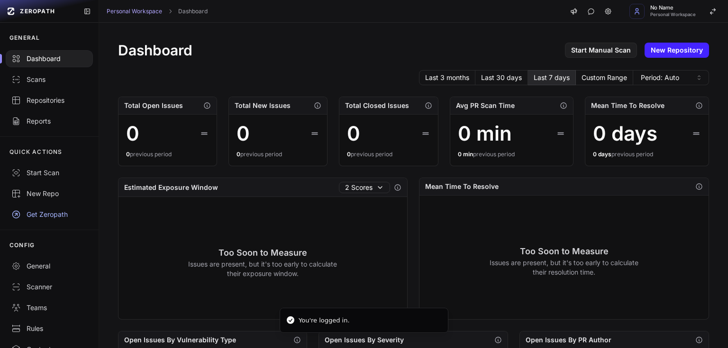 The height and width of the screenshot is (348, 728). What do you see at coordinates (262, 106) in the screenshot?
I see `h2: Total New Issues` at bounding box center [262, 106].